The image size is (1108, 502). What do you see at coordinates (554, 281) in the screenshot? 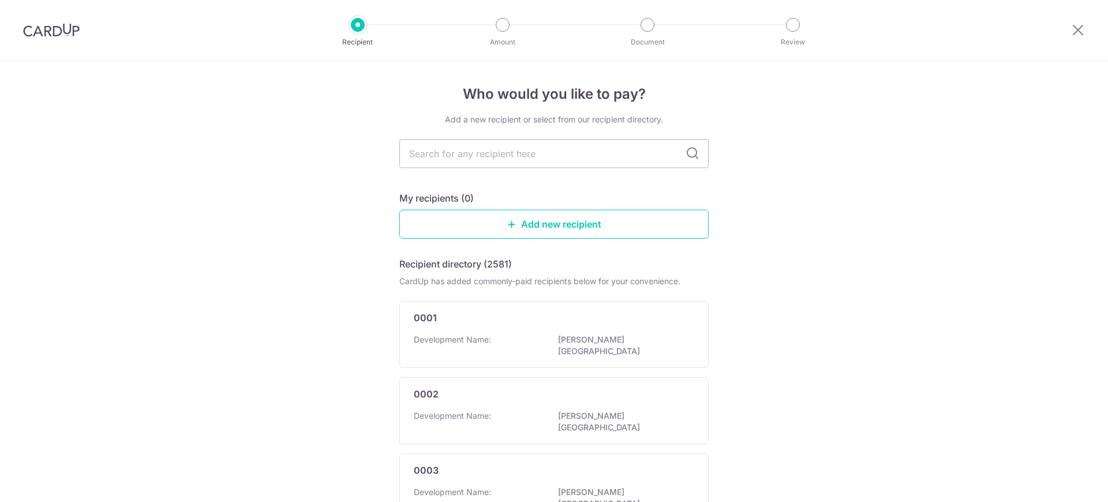
I see `div: CardUp has added commonly-paid recipients below for your convenience.` at bounding box center [554, 281].